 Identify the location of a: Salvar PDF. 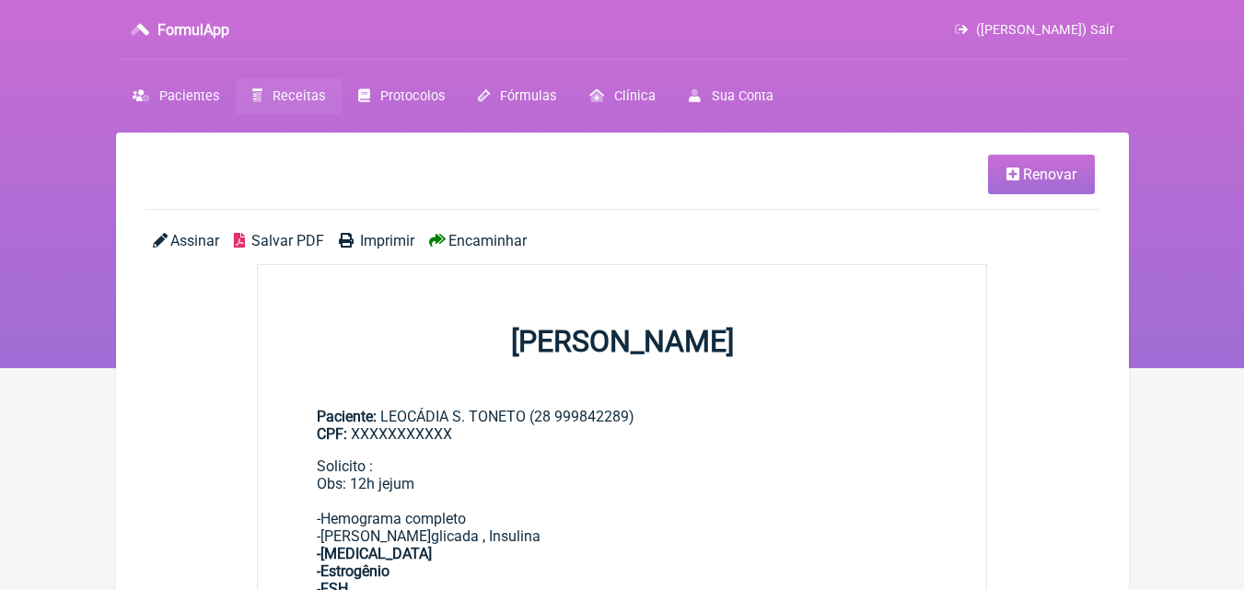
(279, 240).